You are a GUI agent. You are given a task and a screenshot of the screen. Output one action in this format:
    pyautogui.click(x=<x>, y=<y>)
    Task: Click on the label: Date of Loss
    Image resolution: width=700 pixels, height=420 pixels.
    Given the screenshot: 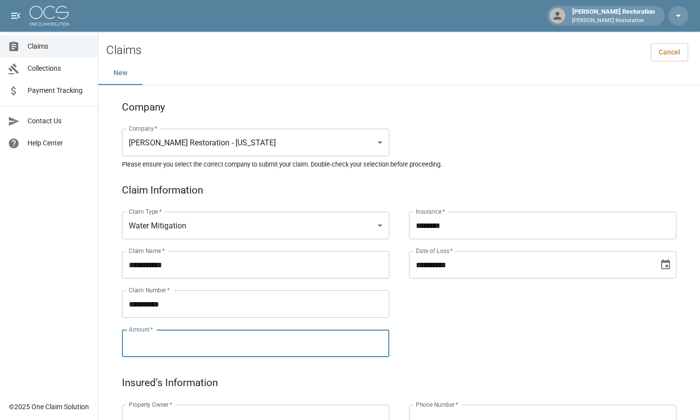 What is the action you would take?
    pyautogui.click(x=434, y=251)
    